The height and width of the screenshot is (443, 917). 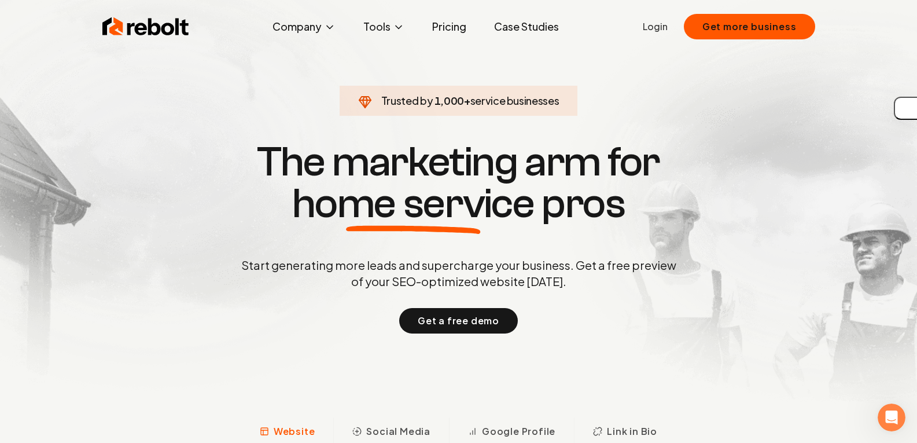 I want to click on span: Website, so click(x=295, y=431).